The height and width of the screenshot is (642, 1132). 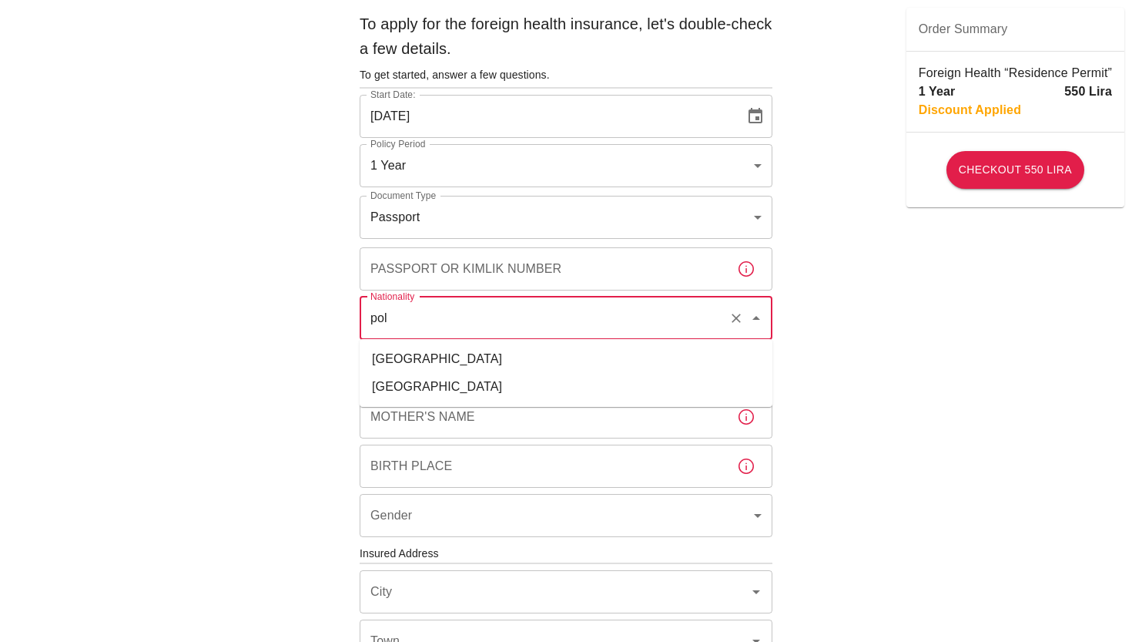 I want to click on span: Order Summary, so click(x=1015, y=29).